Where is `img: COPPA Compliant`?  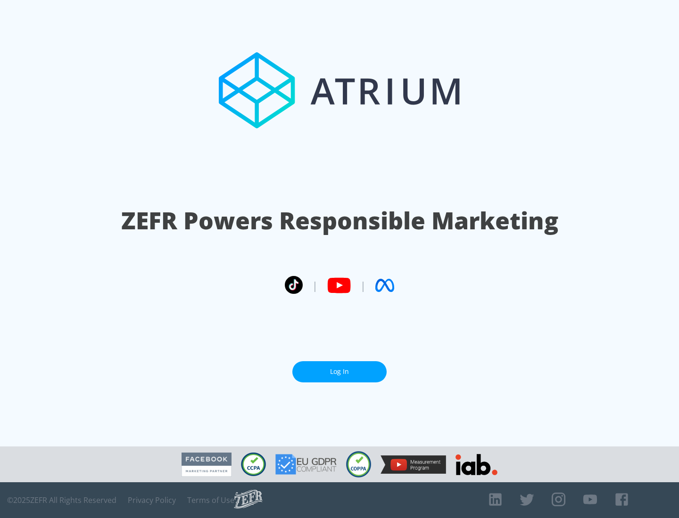 img: COPPA Compliant is located at coordinates (358, 465).